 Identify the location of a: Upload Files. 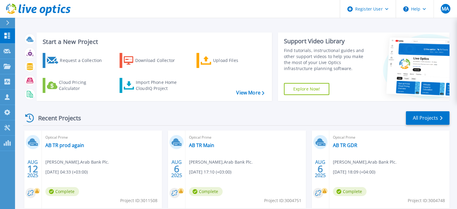
(230, 60).